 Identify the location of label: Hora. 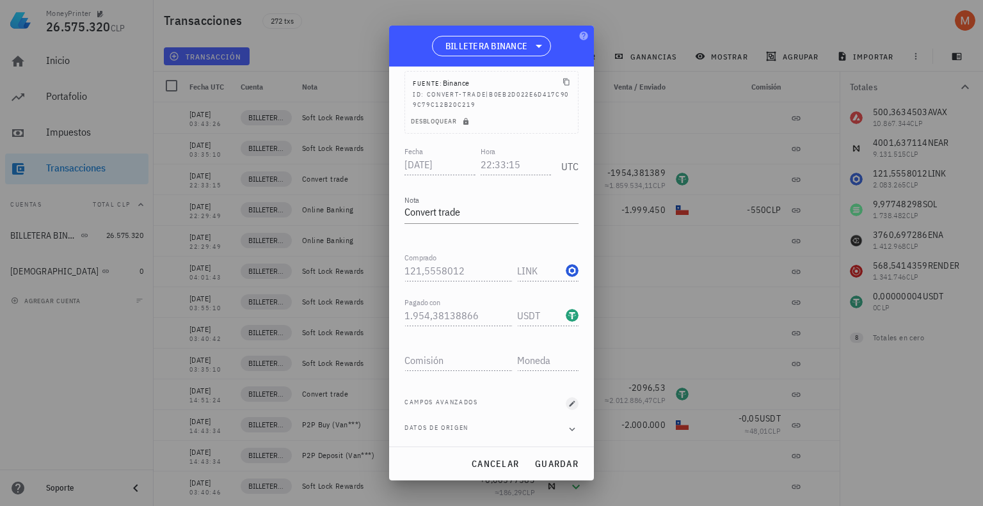
(488, 151).